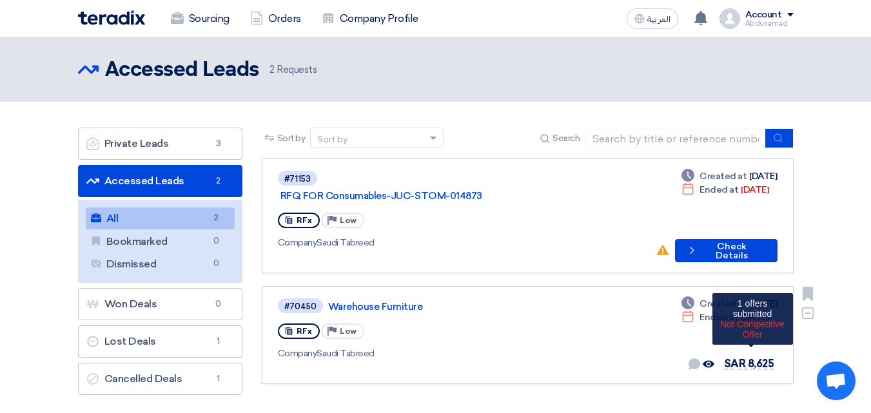  Describe the element at coordinates (275, 19) in the screenshot. I see `a: Orders` at that location.